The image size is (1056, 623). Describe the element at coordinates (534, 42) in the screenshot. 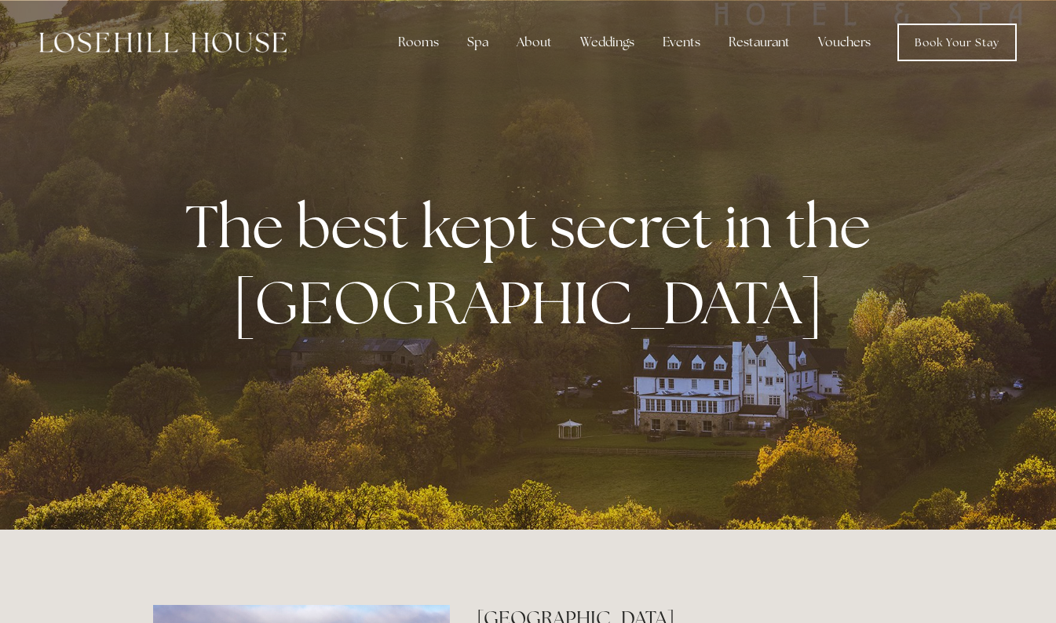

I see `div: About` at that location.